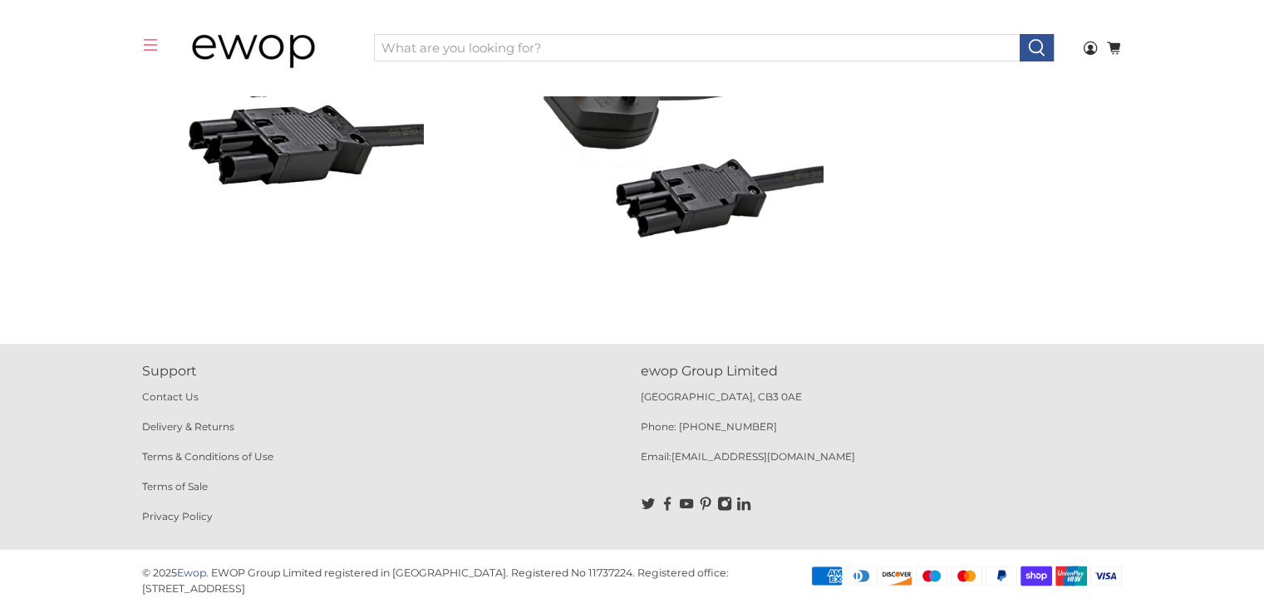  I want to click on a: Delivery & Returns, so click(188, 426).